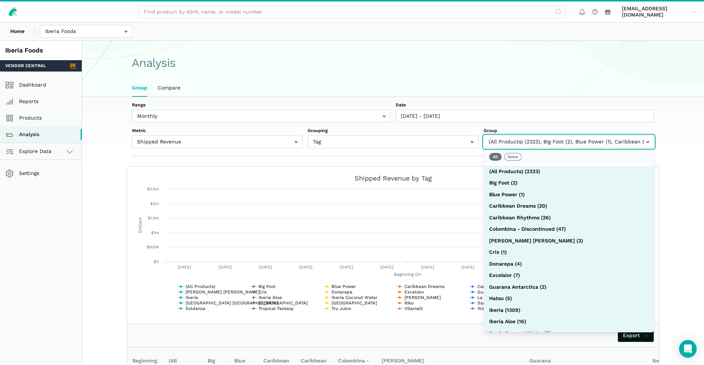 The image size is (704, 365). What do you see at coordinates (393, 178) in the screenshot?
I see `tspan: Shipped Revenue by Tag` at bounding box center [393, 178].